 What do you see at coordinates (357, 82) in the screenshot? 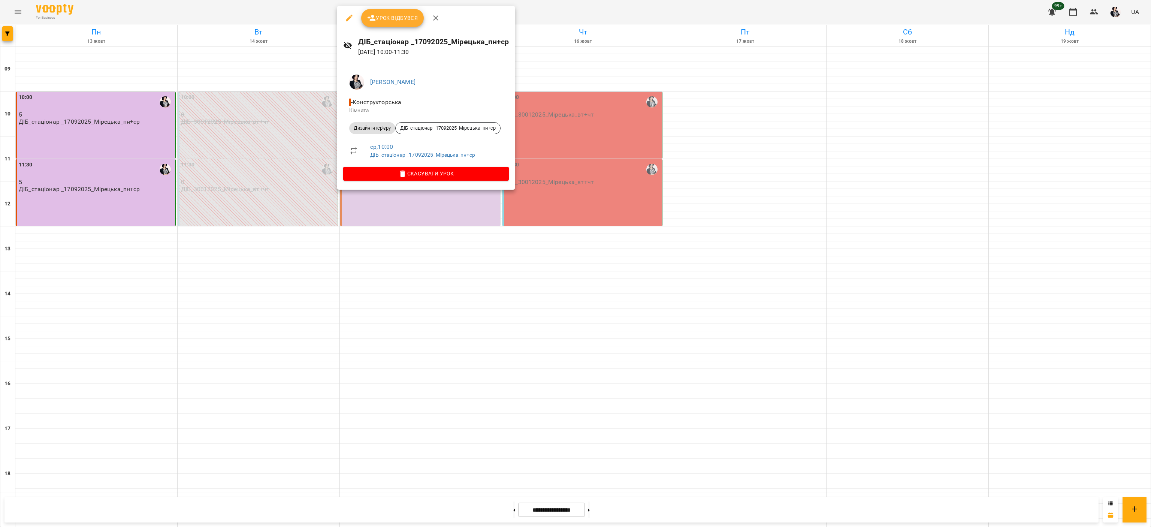
I see `img: c8bf1b7ea891a2671d46e73f1d62b853.jpg` at bounding box center [357, 82].